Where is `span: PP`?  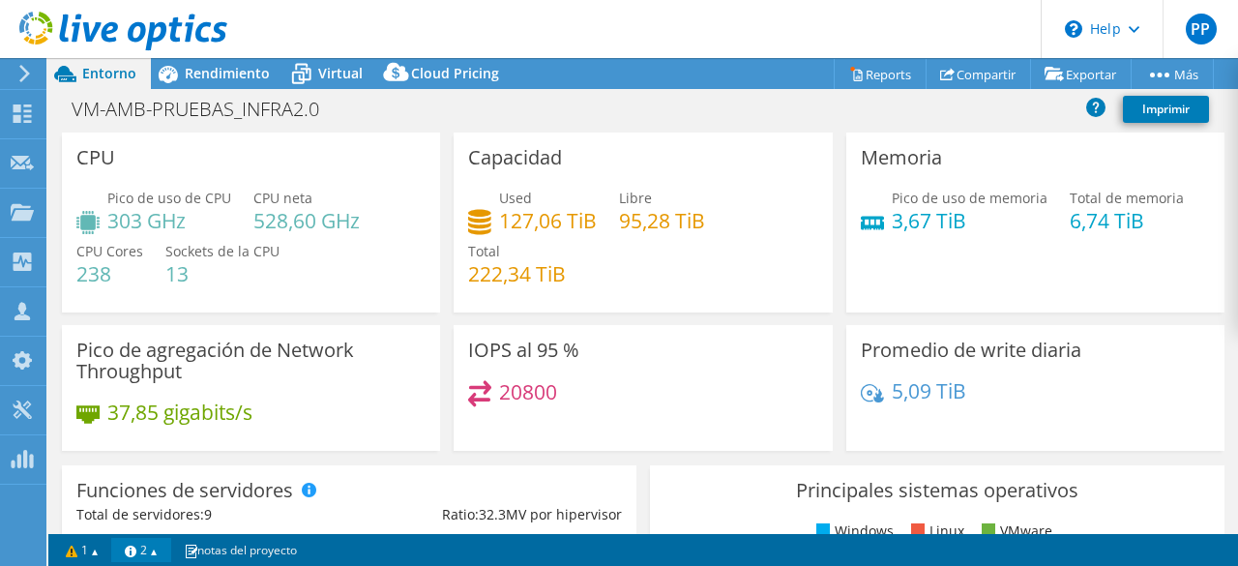
span: PP is located at coordinates (1201, 29).